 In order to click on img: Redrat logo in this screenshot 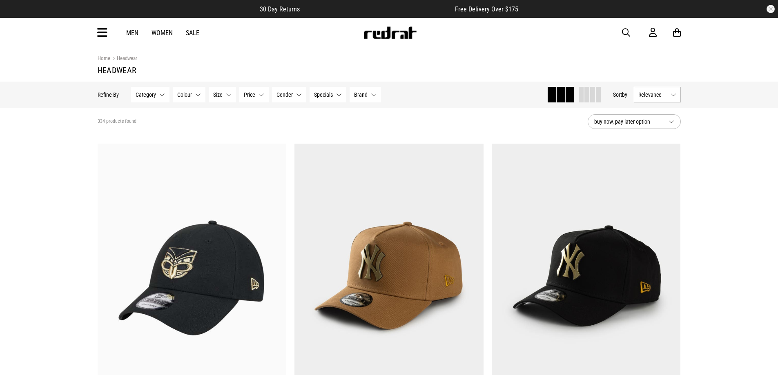, I will do `click(390, 33)`.